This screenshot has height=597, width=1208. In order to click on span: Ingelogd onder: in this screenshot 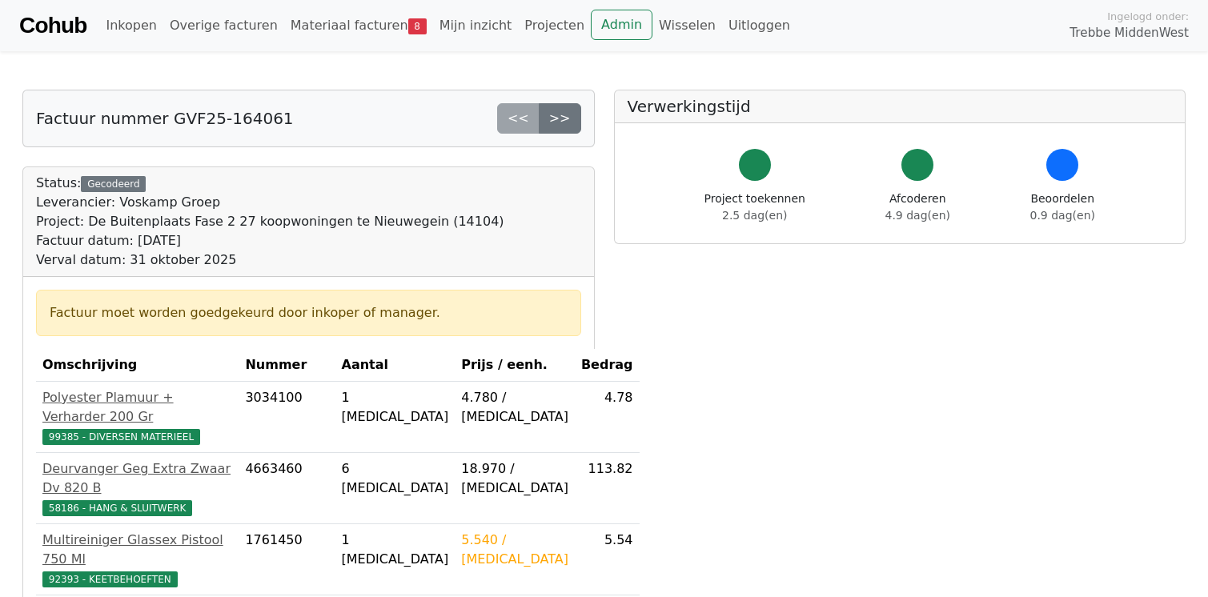, I will do `click(1148, 16)`.